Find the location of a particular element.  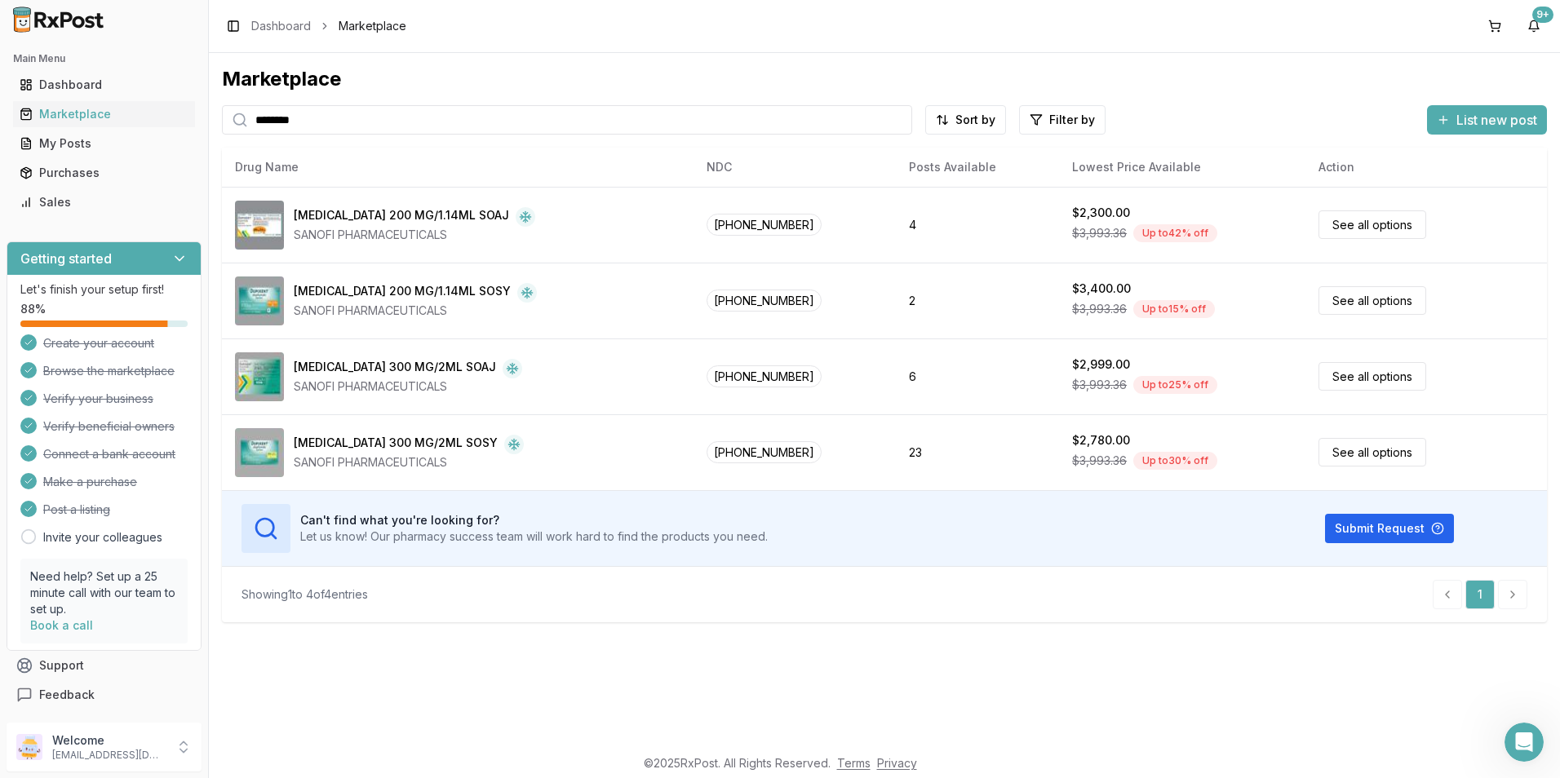

span: Sort by is located at coordinates (975, 120).